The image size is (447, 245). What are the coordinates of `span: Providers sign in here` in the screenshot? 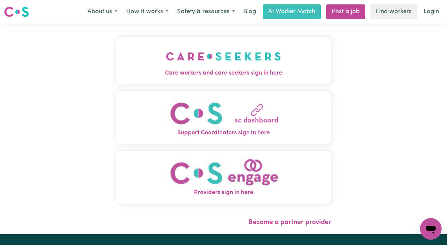 It's located at (223, 193).